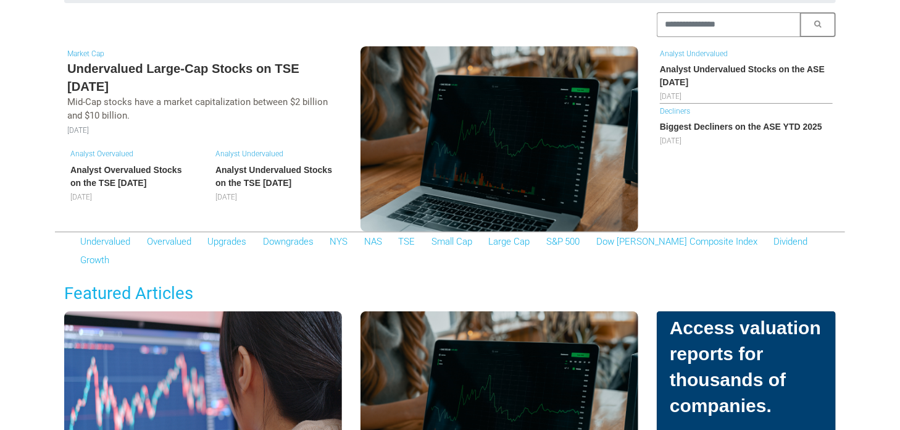  I want to click on a: Upgrades, so click(227, 241).